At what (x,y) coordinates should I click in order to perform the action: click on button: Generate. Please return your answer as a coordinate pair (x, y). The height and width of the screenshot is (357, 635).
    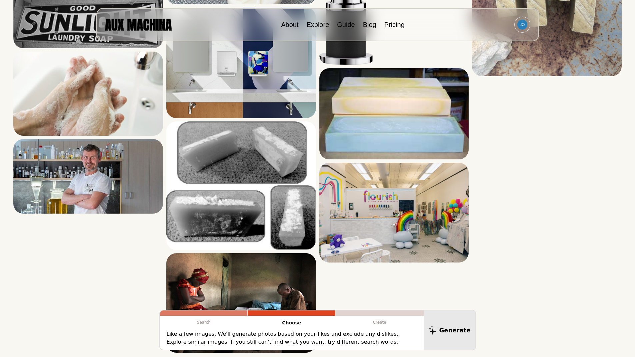
    Looking at the image, I should click on (449, 330).